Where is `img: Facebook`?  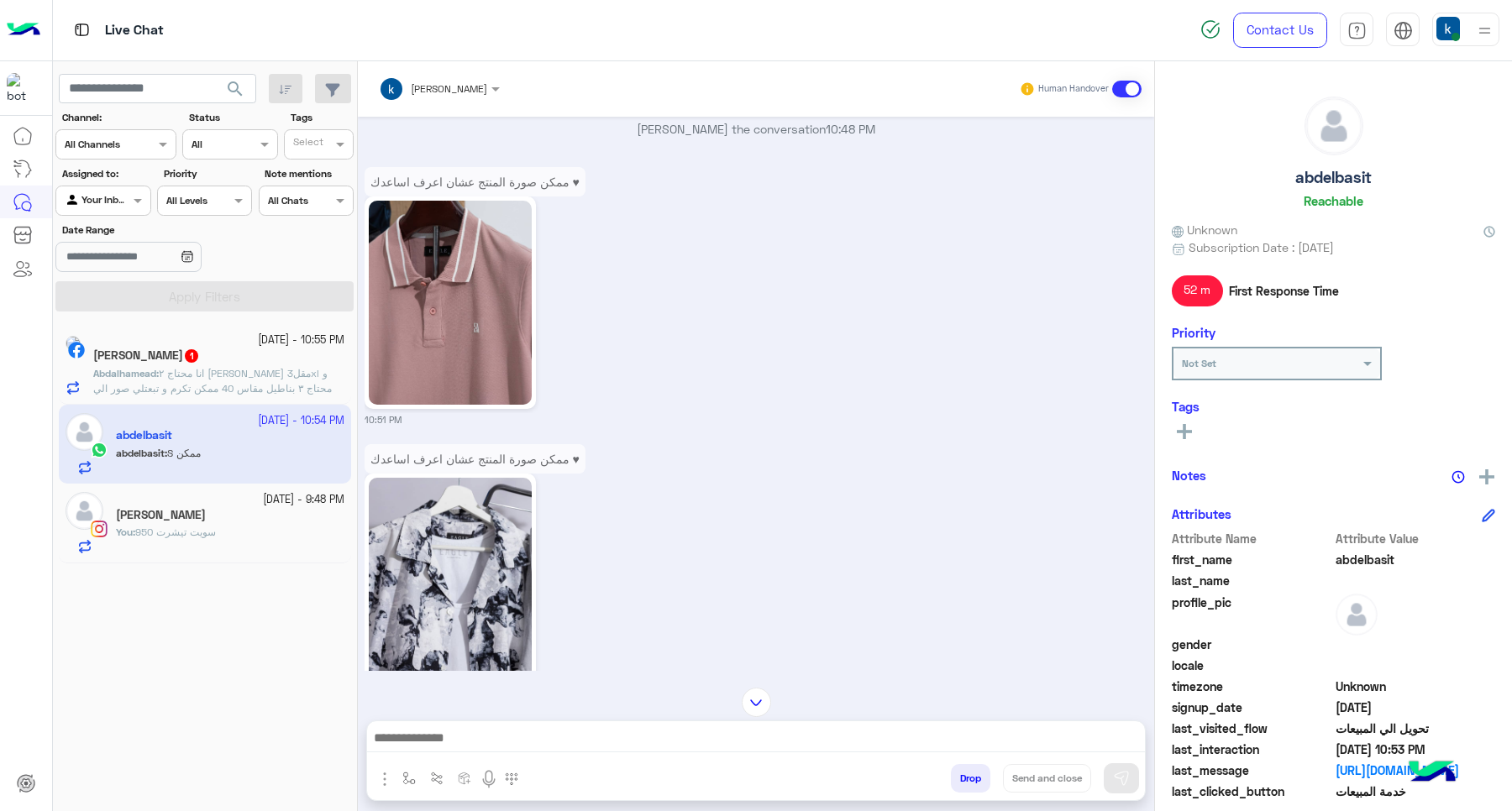
img: Facebook is located at coordinates (76, 350).